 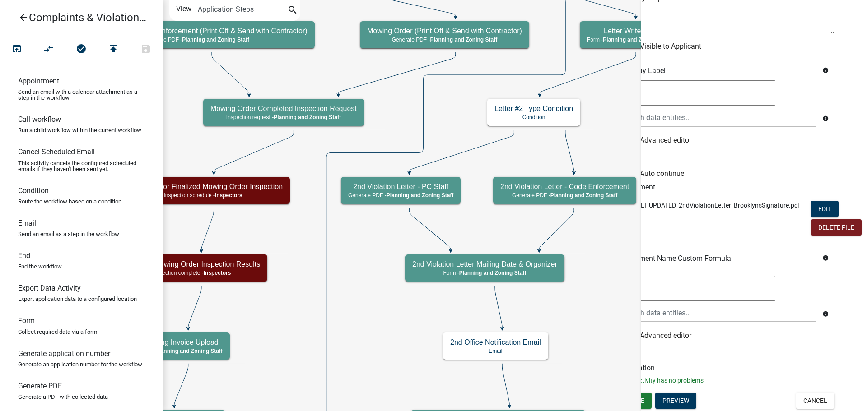 What do you see at coordinates (815, 401) in the screenshot?
I see `button: Cancel` at bounding box center [815, 401].